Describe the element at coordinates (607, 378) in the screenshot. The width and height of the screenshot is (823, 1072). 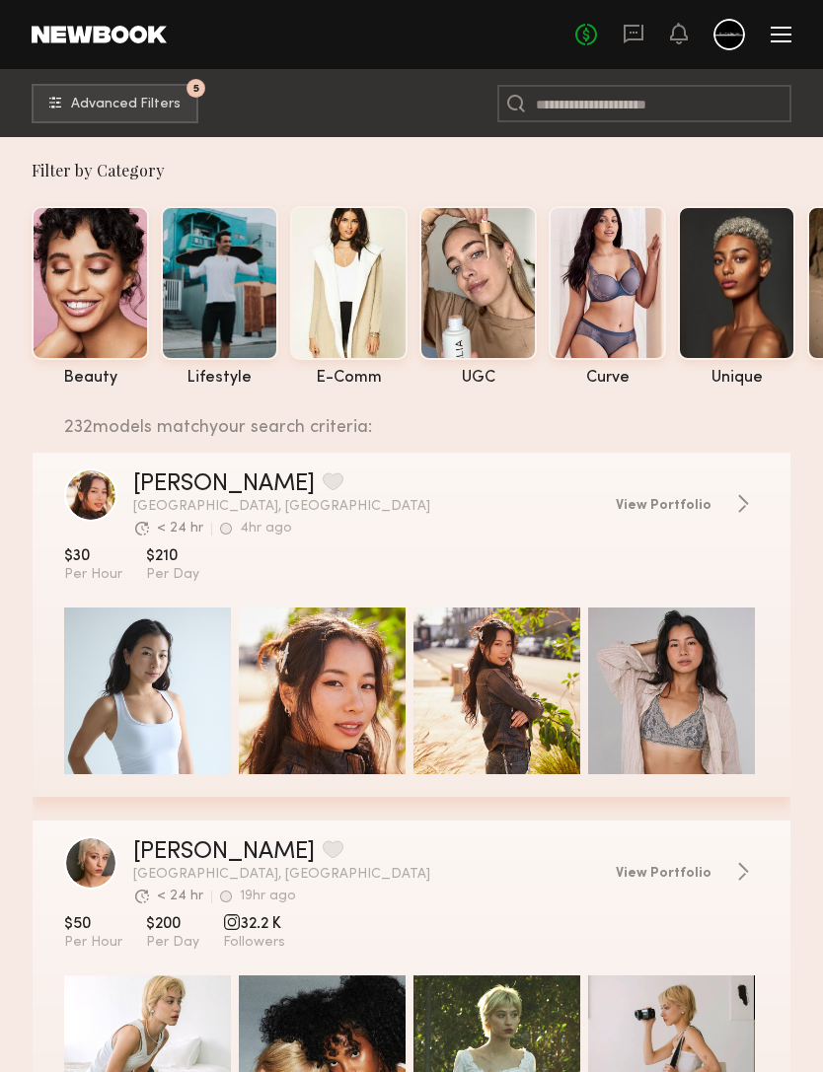
I see `div: curve` at that location.